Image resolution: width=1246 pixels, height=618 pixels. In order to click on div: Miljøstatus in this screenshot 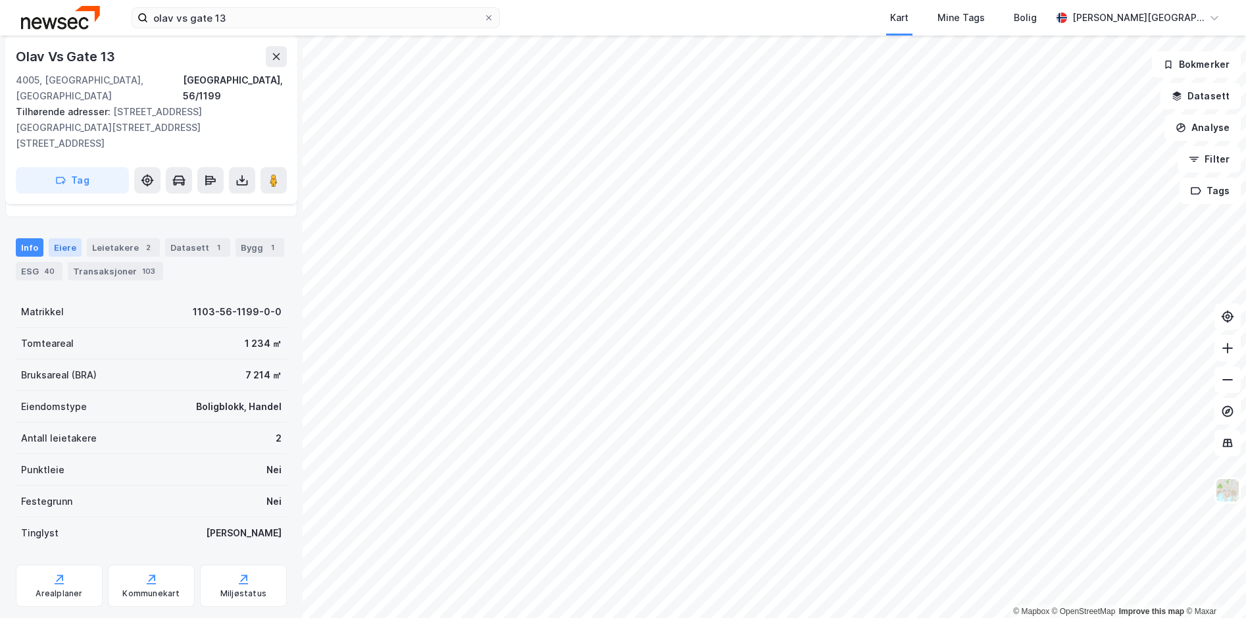, I will do `click(243, 593)`.